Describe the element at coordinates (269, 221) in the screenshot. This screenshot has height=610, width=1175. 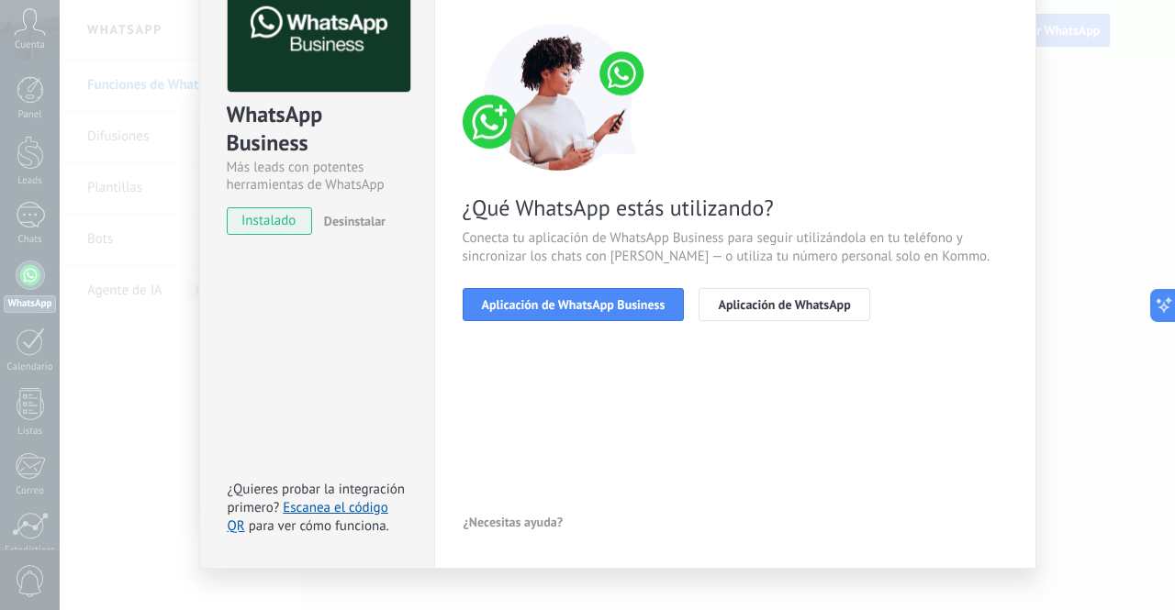
I see `span: instalado` at that location.